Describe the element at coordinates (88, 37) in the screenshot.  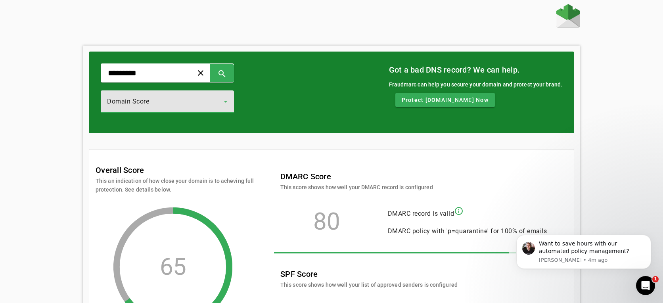
I see `p: Message from Keith, sent 4m ago` at that location.